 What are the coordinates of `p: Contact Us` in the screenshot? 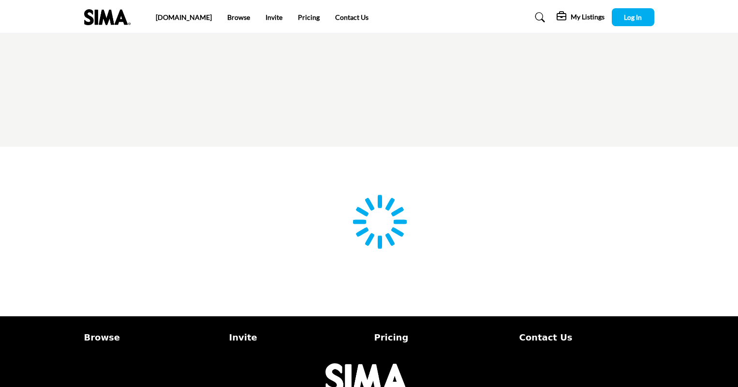 It's located at (587, 337).